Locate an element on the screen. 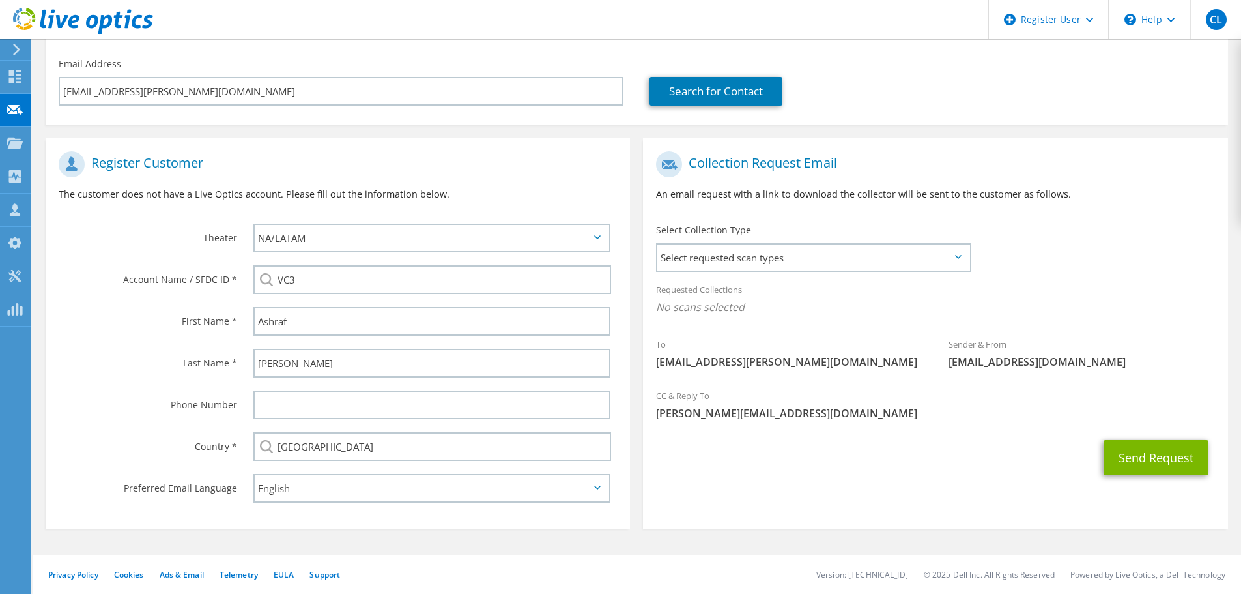 This screenshot has width=1241, height=594. a: Privacy Policy is located at coordinates (73, 574).